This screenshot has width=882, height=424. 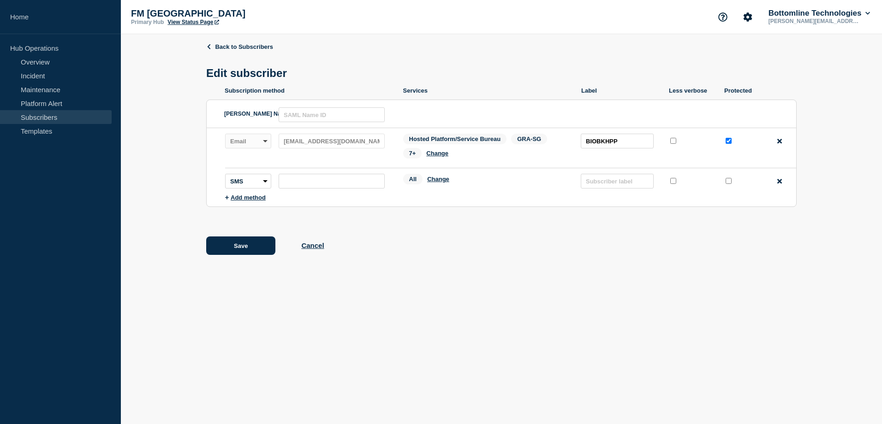 I want to click on p: Protected, so click(x=742, y=90).